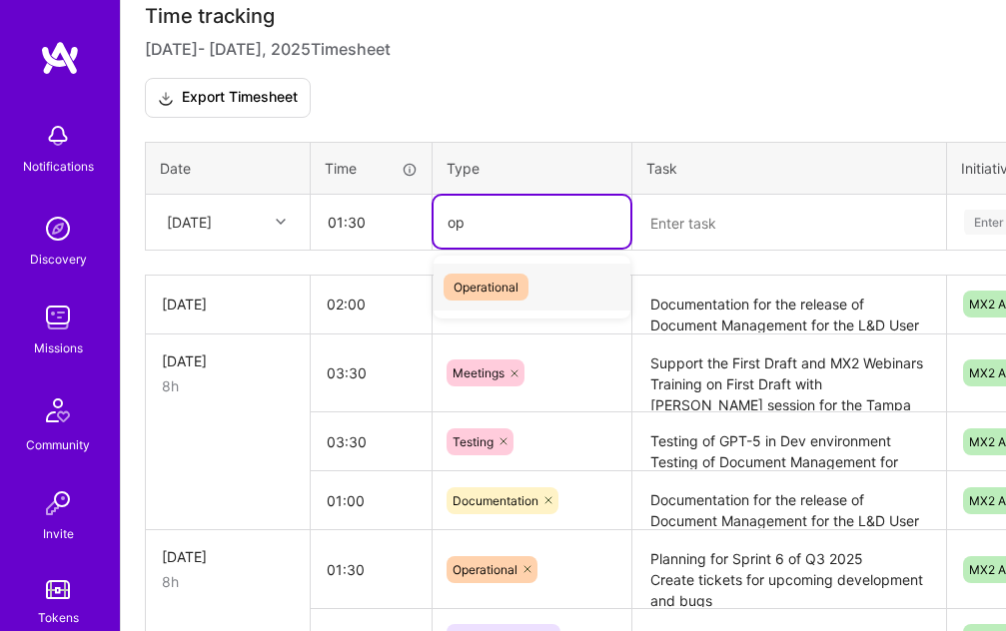 Image resolution: width=1006 pixels, height=631 pixels. I want to click on img: discovery, so click(58, 229).